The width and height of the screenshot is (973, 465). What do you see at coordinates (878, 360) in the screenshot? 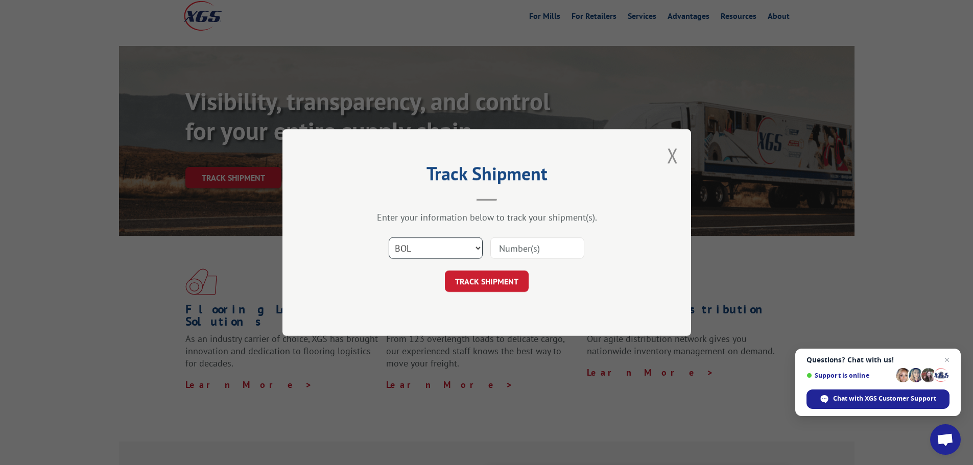
I see `span: Questions? Chat with us!` at bounding box center [878, 360].